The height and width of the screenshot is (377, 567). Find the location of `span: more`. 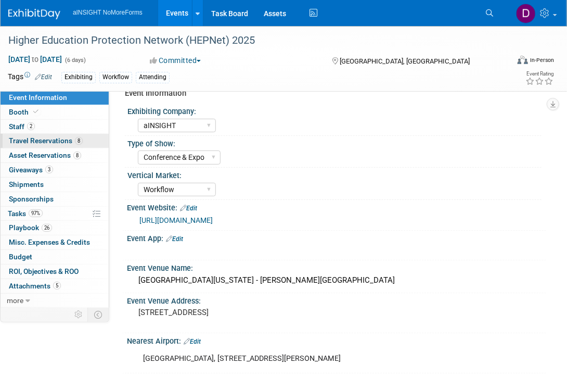

span: more is located at coordinates (15, 300).